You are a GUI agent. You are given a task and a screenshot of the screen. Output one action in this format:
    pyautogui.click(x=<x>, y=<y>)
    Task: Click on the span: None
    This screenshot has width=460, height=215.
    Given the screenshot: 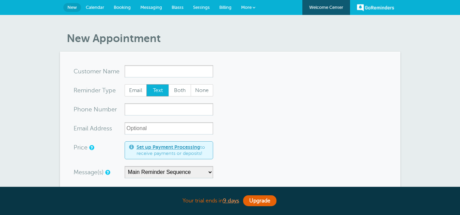 What is the action you would take?
    pyautogui.click(x=202, y=91)
    